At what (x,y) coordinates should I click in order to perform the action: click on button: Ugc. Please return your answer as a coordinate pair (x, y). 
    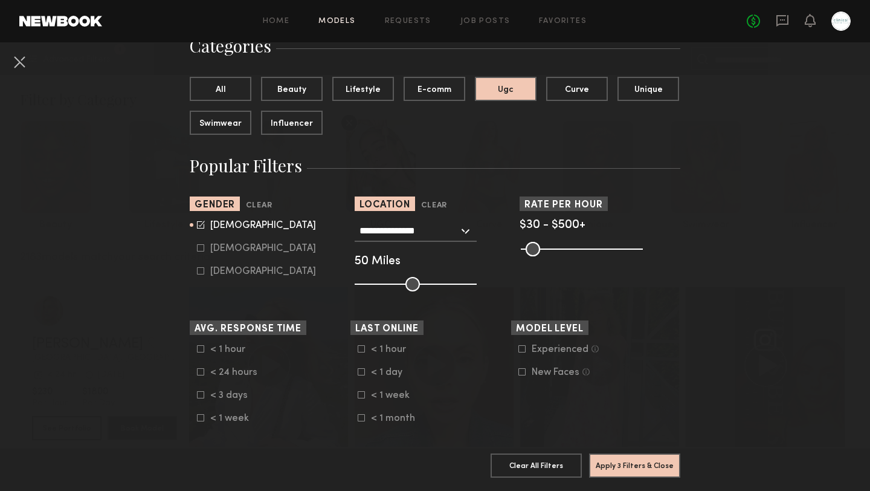
    Looking at the image, I should click on (506, 89).